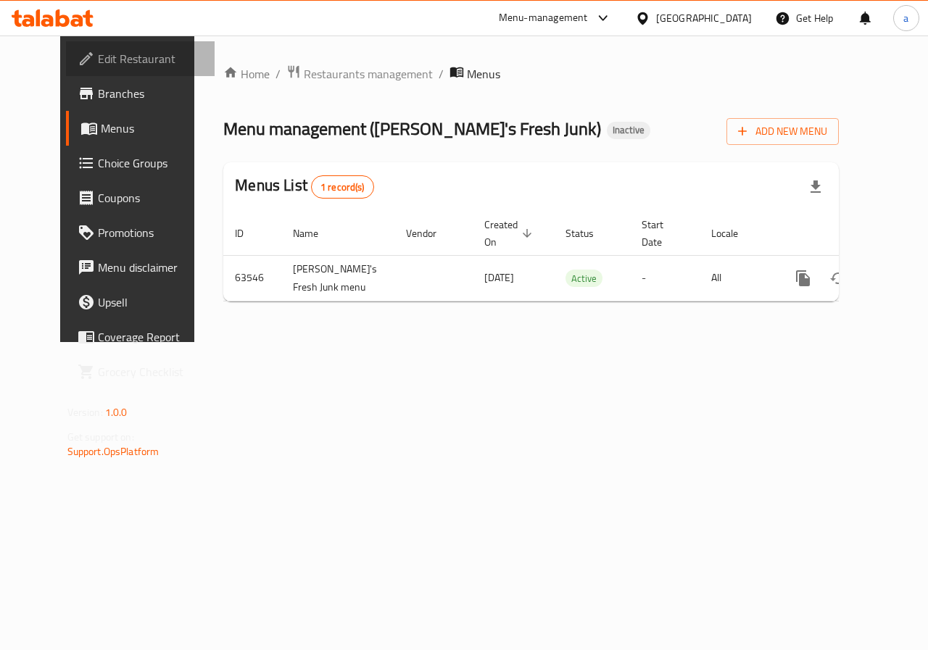  Describe the element at coordinates (588, 233) in the screenshot. I see `span: Status` at that location.